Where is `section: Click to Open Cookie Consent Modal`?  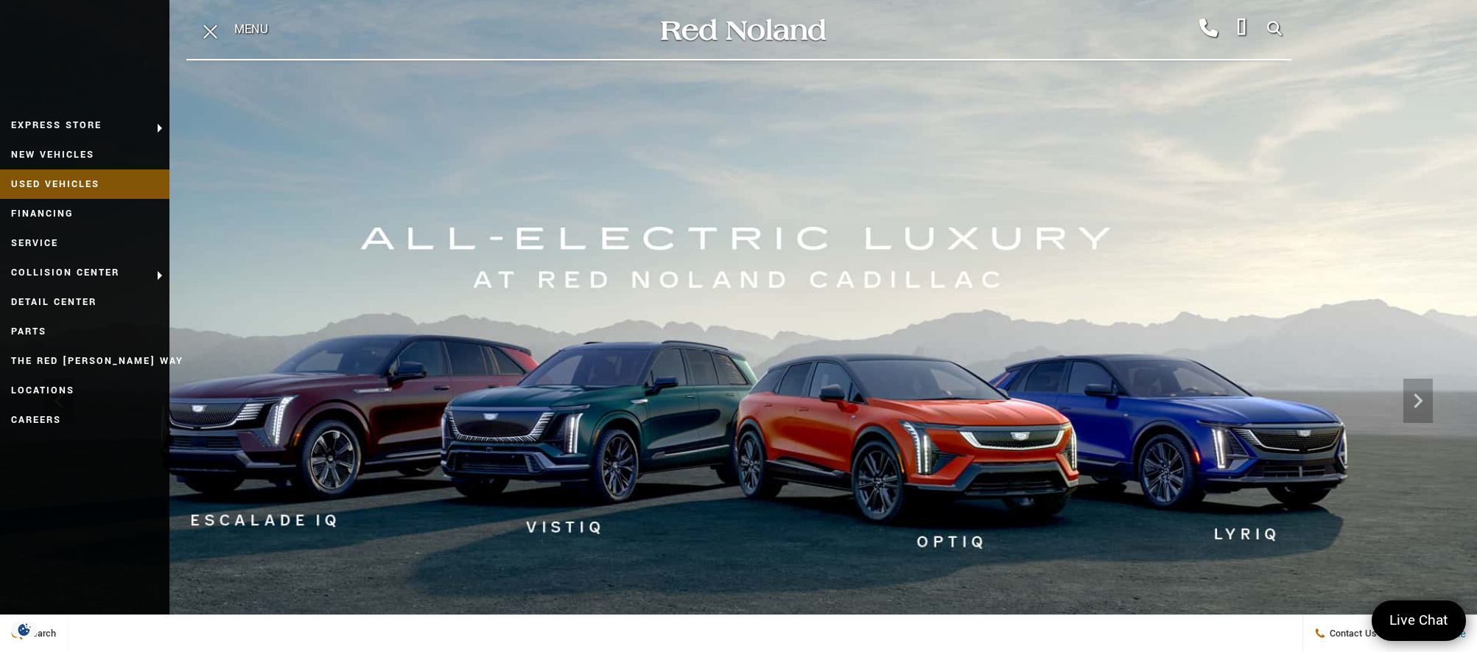 section: Click to Open Cookie Consent Modal is located at coordinates (24, 629).